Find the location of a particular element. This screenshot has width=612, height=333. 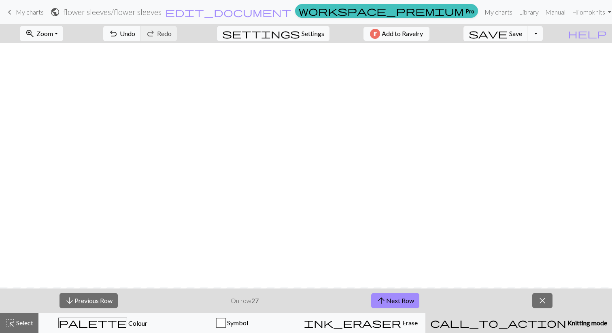

span: keyboard_arrow_left is located at coordinates (10, 12).